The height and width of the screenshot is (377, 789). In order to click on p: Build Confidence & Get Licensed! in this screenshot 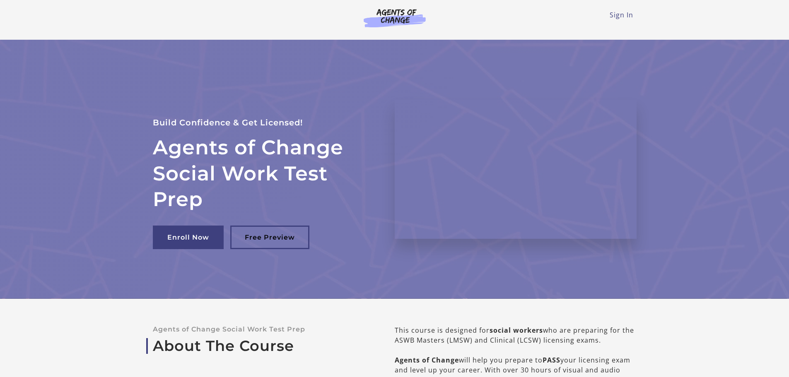, I will do `click(264, 123)`.